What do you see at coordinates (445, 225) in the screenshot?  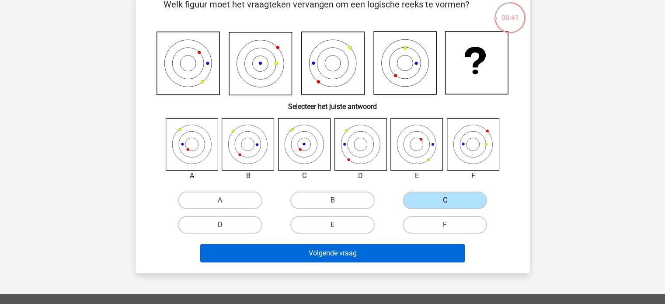 I see `label: F` at bounding box center [445, 225].